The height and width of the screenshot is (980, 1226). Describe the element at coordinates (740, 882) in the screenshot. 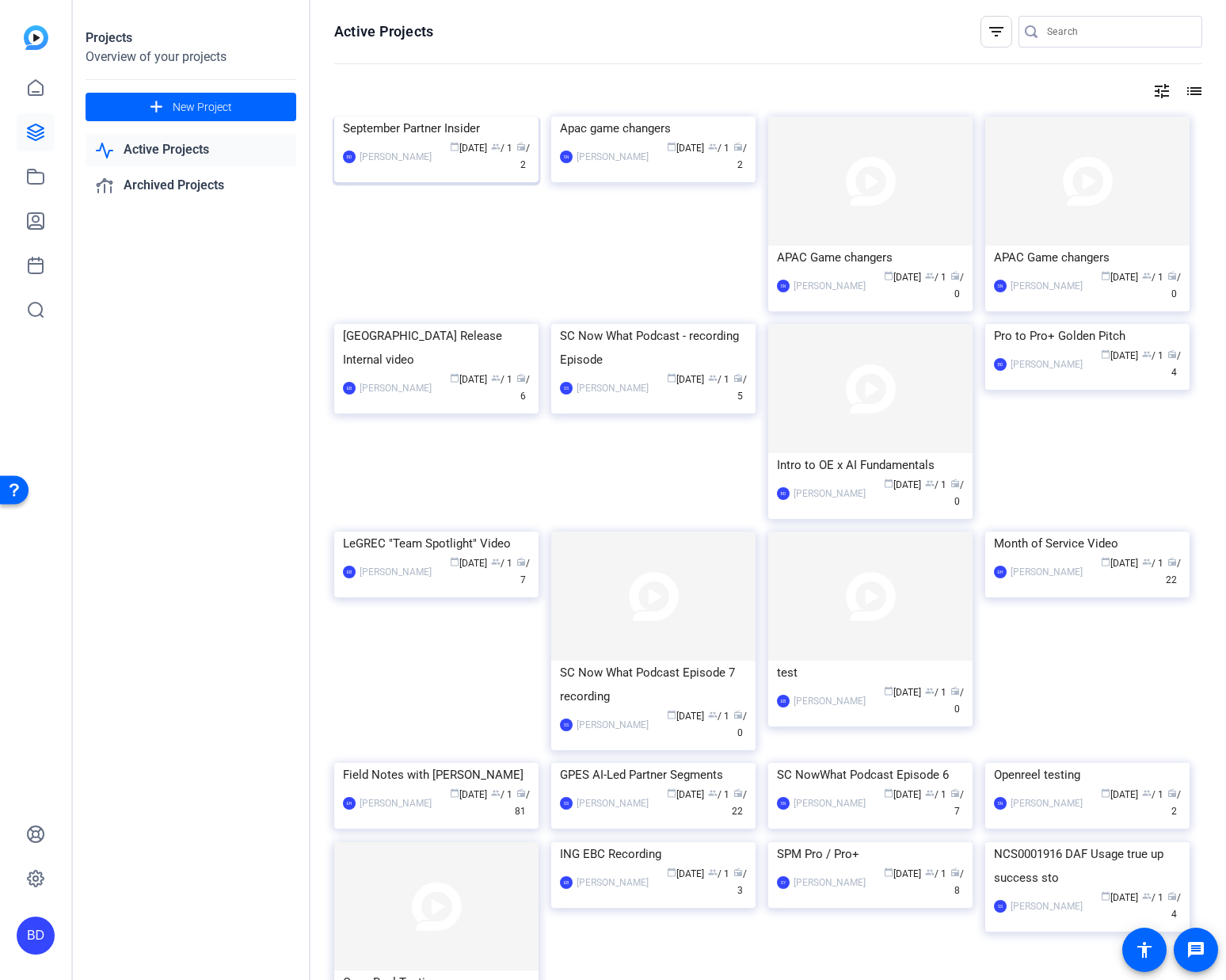

I see `span: / 3` at that location.